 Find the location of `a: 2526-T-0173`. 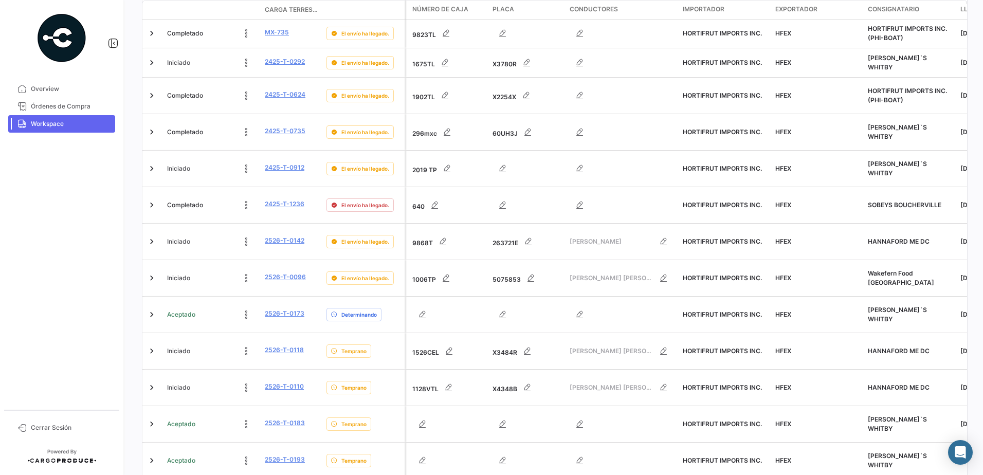

a: 2526-T-0173 is located at coordinates (284, 314).